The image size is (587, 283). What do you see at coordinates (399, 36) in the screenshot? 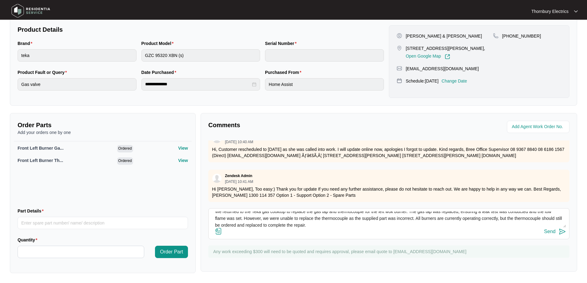
I see `img: user-pin` at bounding box center [399, 36].